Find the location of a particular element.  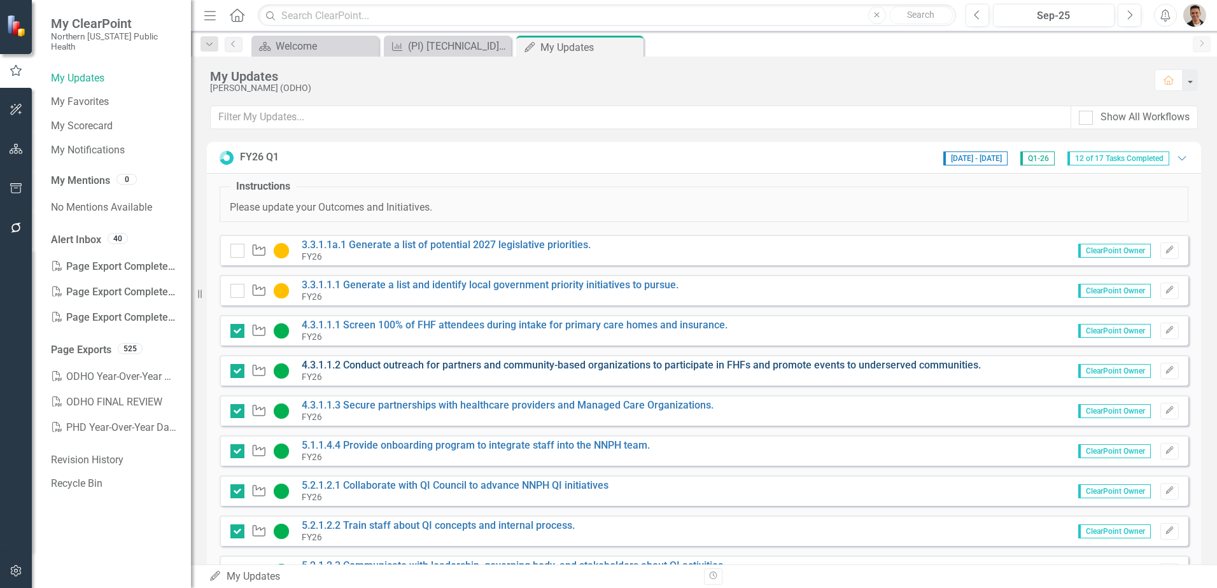

a: Recycle Bin is located at coordinates (115, 484).